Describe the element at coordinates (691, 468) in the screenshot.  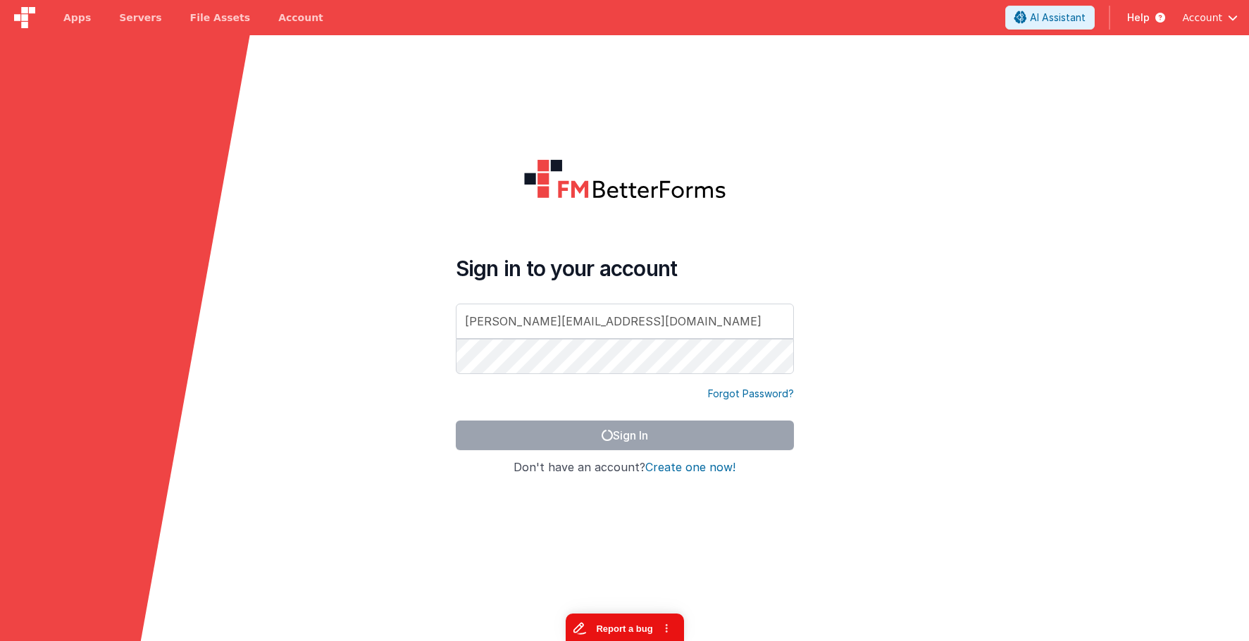
I see `button: Create one now!` at that location.